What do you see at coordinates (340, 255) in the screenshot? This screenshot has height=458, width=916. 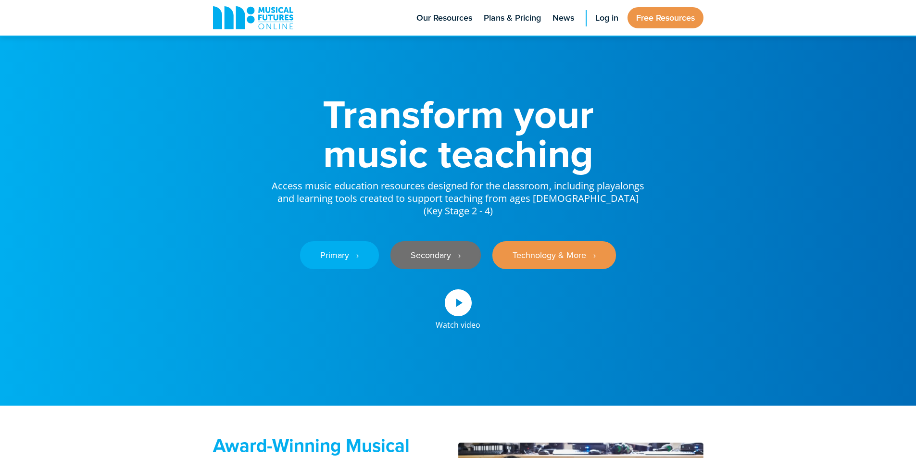 I see `a: Primary ‎‏‏‎ ‎ ›` at bounding box center [340, 255].